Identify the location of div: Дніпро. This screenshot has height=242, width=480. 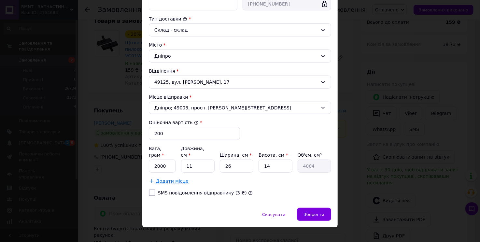
(240, 56).